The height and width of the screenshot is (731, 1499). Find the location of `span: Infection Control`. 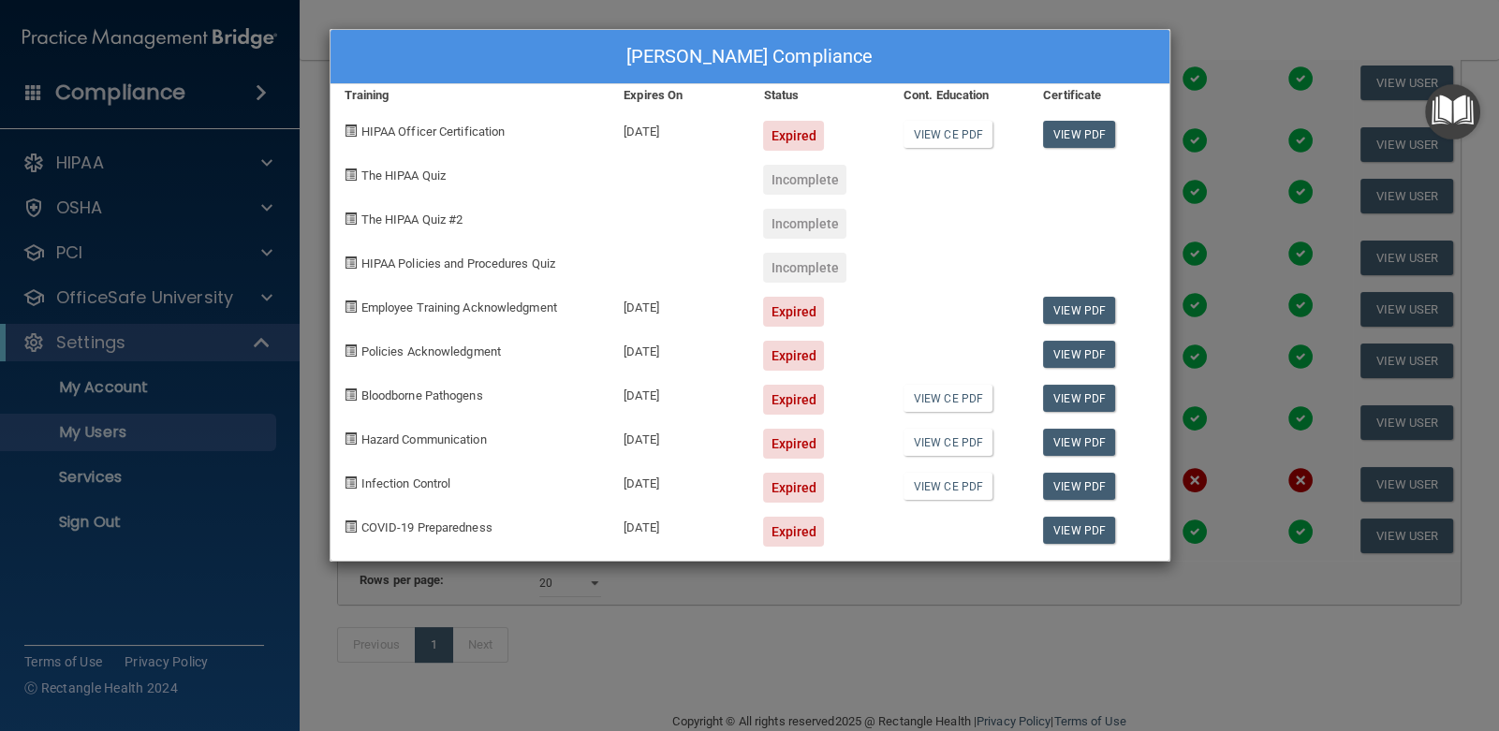

span: Infection Control is located at coordinates (406, 483).